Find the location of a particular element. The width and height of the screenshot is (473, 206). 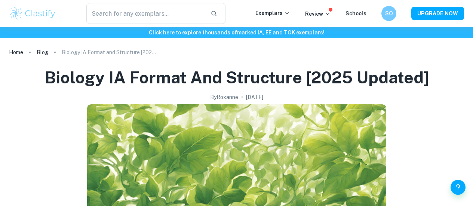

p: Review is located at coordinates (318, 14).